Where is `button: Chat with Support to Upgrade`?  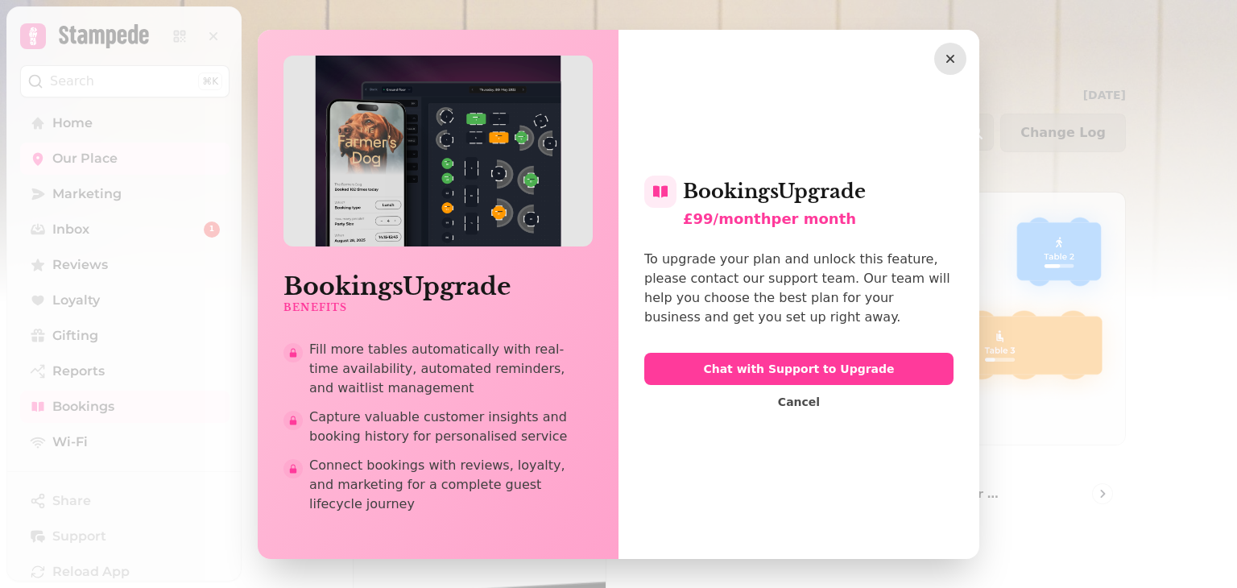 button: Chat with Support to Upgrade is located at coordinates (799, 369).